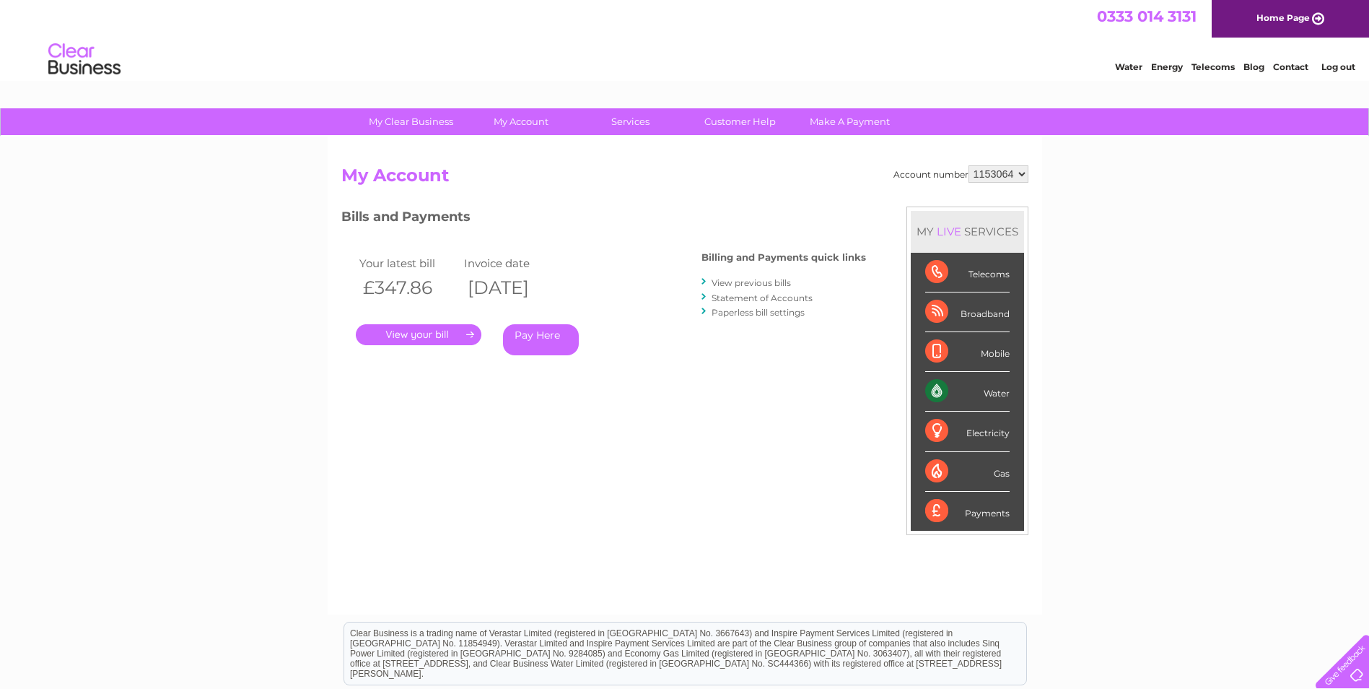  I want to click on a: Energy, so click(1167, 66).